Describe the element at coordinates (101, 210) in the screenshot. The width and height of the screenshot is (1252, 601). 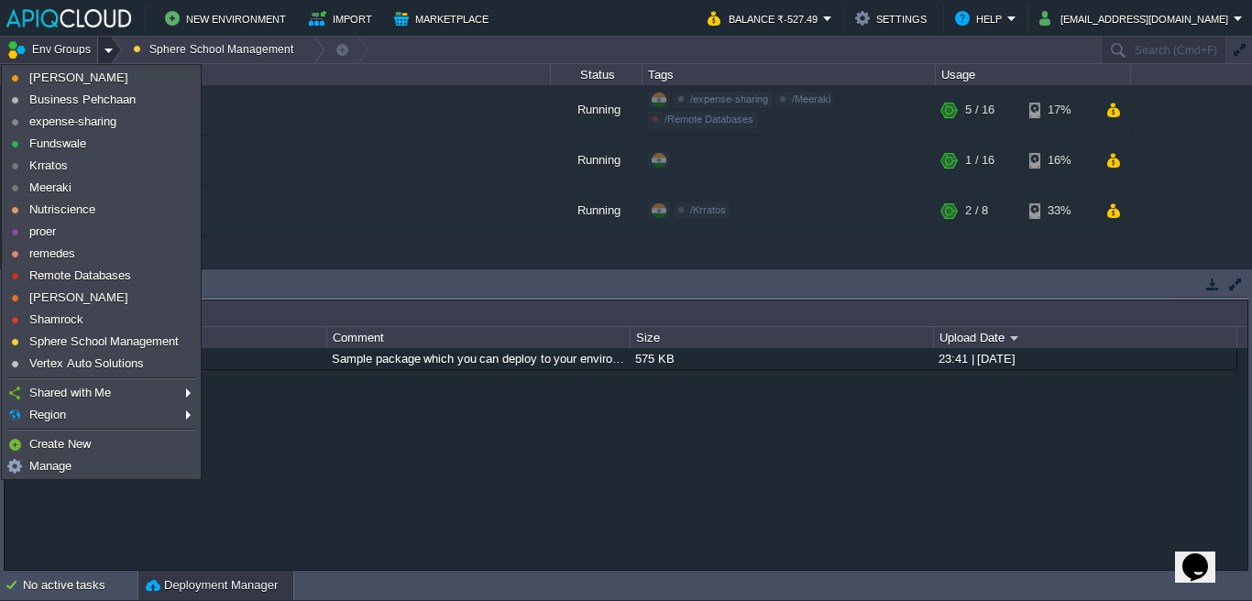
I see `a: Nutriscience` at that location.